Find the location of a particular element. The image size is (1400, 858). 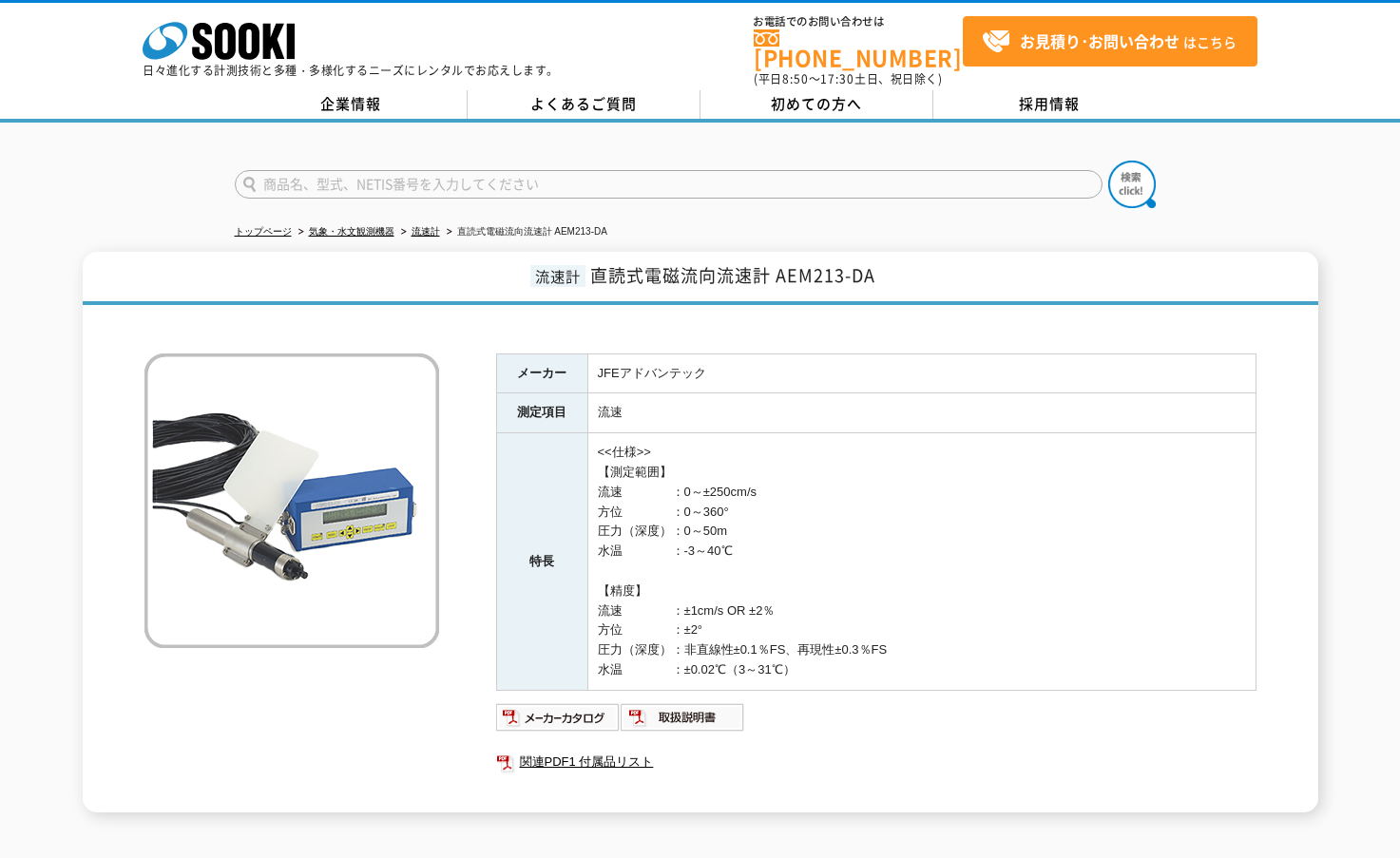

td: 流速 is located at coordinates (921, 413).